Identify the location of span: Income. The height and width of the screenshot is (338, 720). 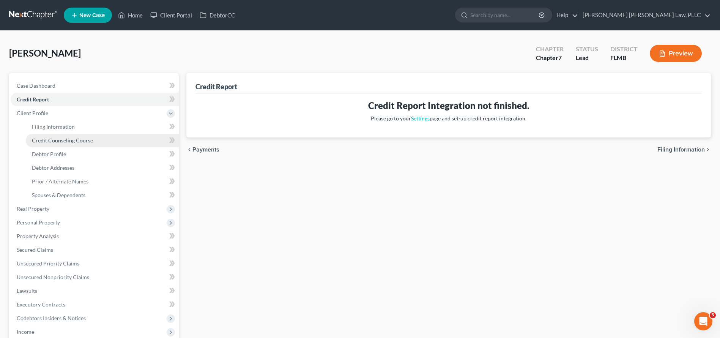
(25, 331).